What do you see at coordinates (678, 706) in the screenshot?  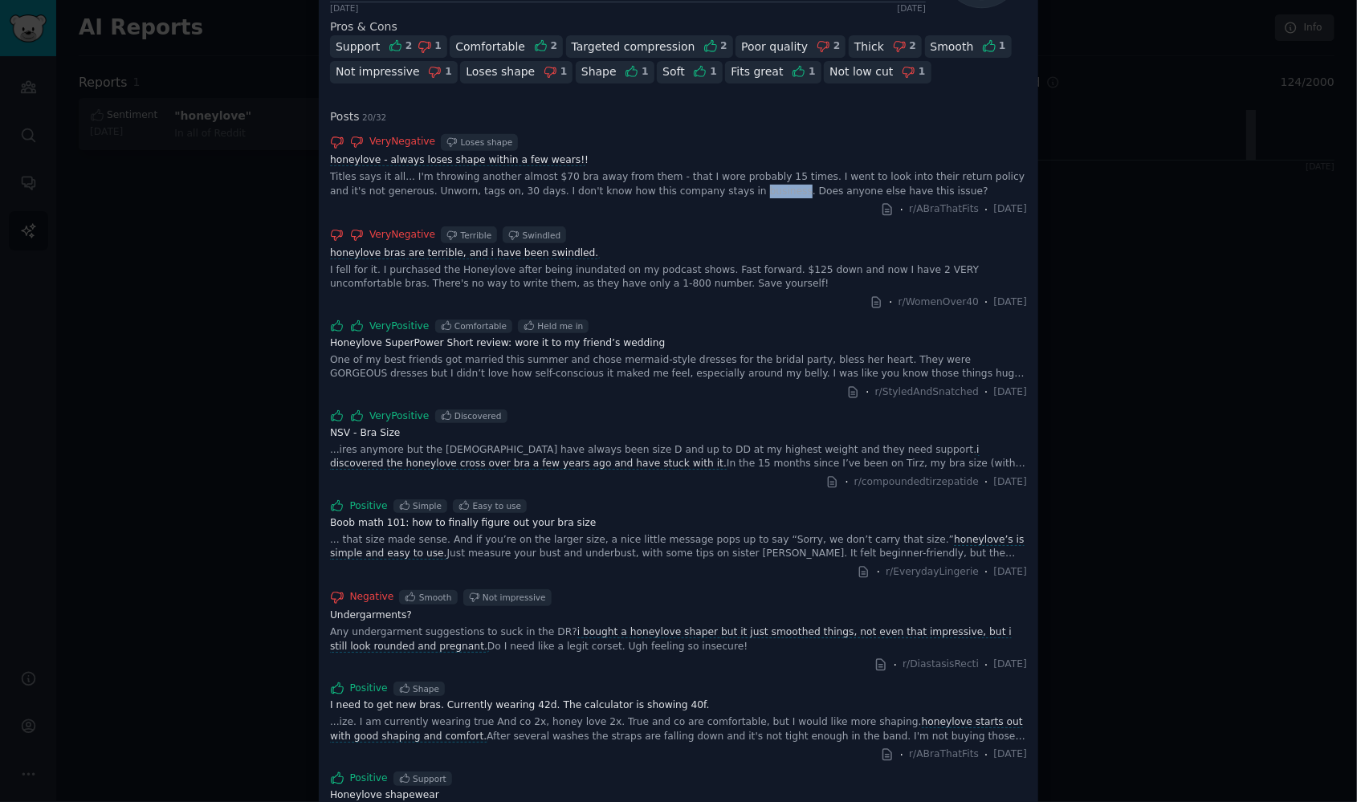 I see `a: I need to get new bras. Currently wearing 42d. The calculator is showing 40f.` at bounding box center [678, 706].